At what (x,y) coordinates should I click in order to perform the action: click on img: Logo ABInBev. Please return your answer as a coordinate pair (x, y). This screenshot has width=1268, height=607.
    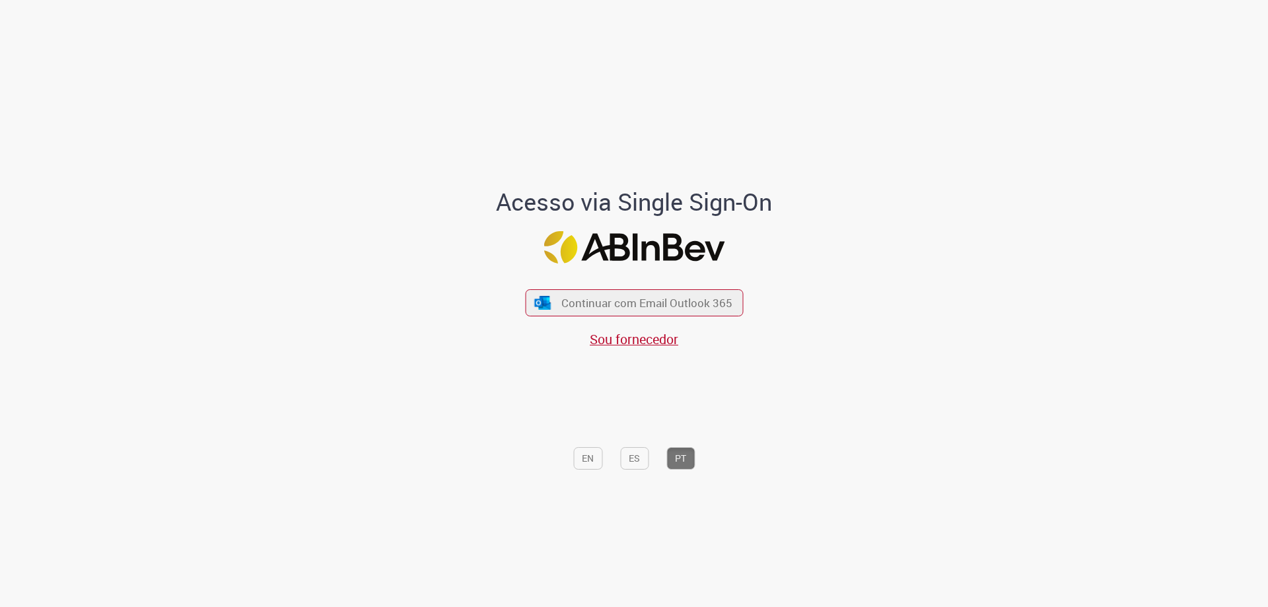
    Looking at the image, I should click on (634, 247).